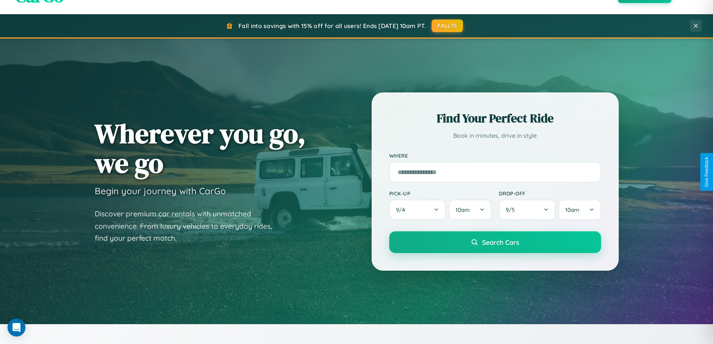 The width and height of the screenshot is (713, 344). What do you see at coordinates (495, 155) in the screenshot?
I see `label: Where` at bounding box center [495, 155].